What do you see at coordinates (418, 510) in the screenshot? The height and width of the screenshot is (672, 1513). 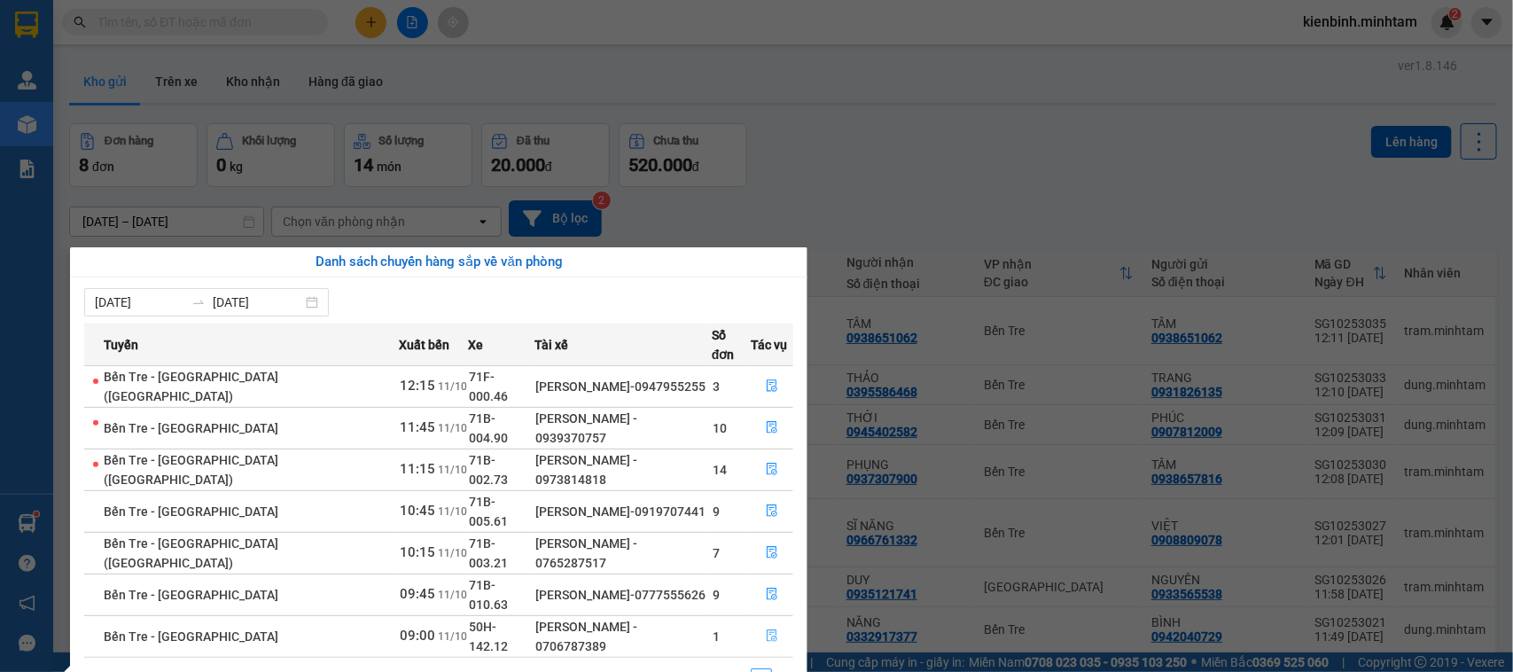 I see `span: 10:45` at bounding box center [418, 510].